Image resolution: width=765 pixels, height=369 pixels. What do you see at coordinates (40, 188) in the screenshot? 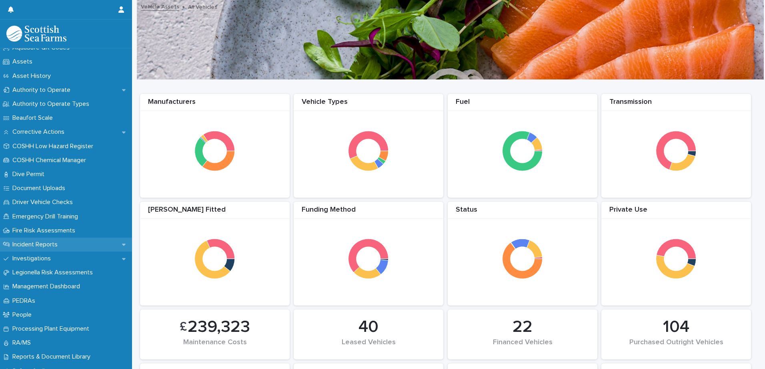
I see `p: Document Uploads` at bounding box center [40, 188].